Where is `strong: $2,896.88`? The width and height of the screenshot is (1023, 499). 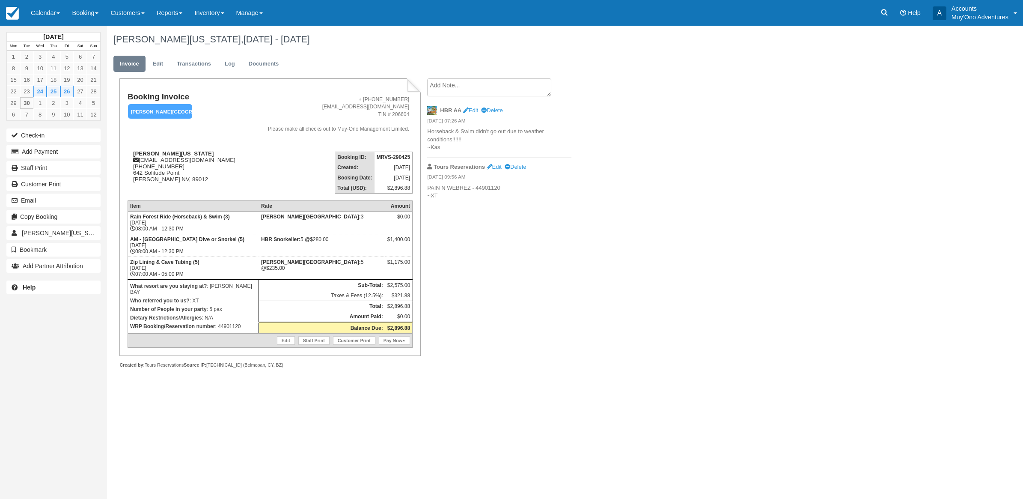 strong: $2,896.88 is located at coordinates (399, 328).